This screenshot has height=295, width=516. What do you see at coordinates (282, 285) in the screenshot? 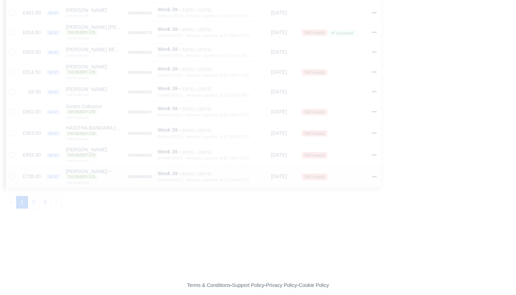
I see `a: Privacy Policy` at bounding box center [282, 285].